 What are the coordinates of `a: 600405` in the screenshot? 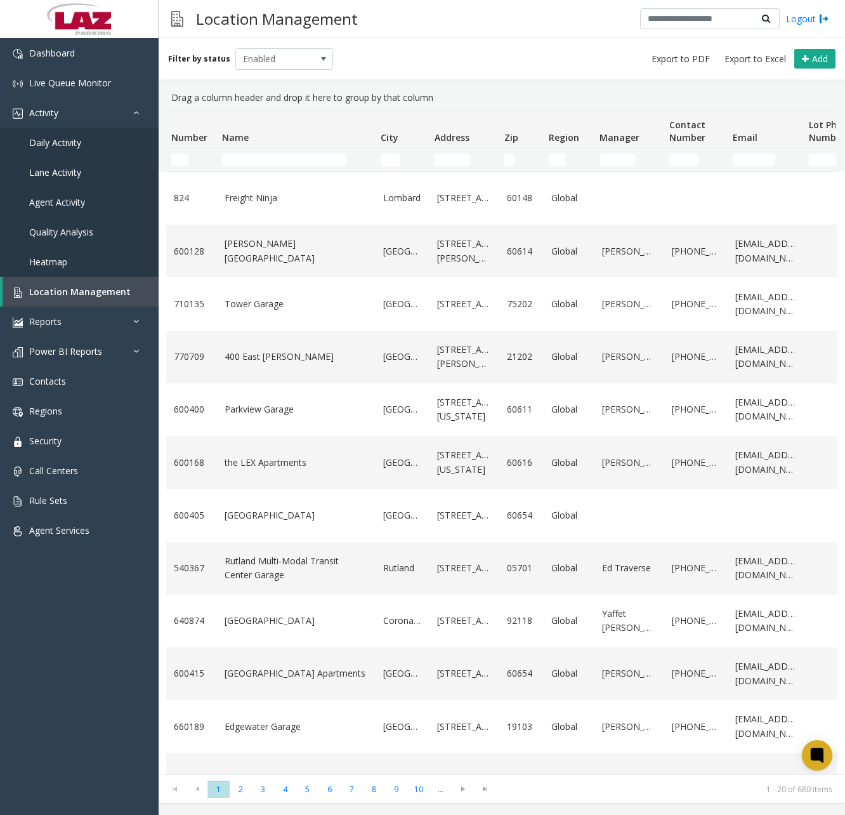 It's located at (192, 515).